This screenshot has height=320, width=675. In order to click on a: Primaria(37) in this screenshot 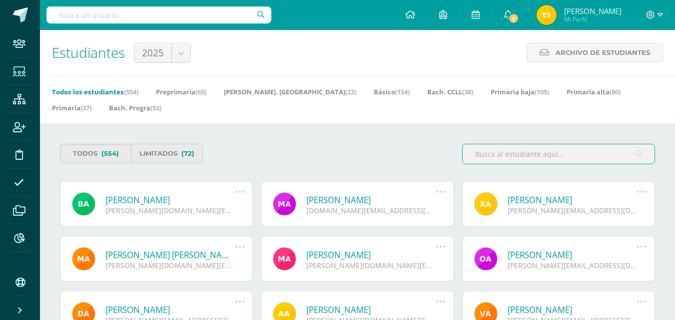, I will do `click(71, 108)`.